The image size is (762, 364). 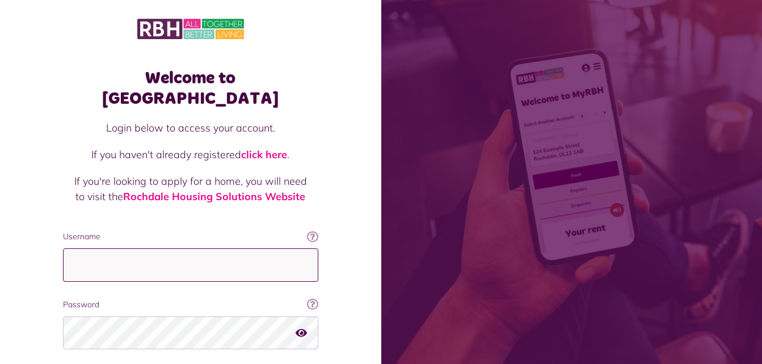 What do you see at coordinates (191, 237) in the screenshot?
I see `label: Username` at bounding box center [191, 237].